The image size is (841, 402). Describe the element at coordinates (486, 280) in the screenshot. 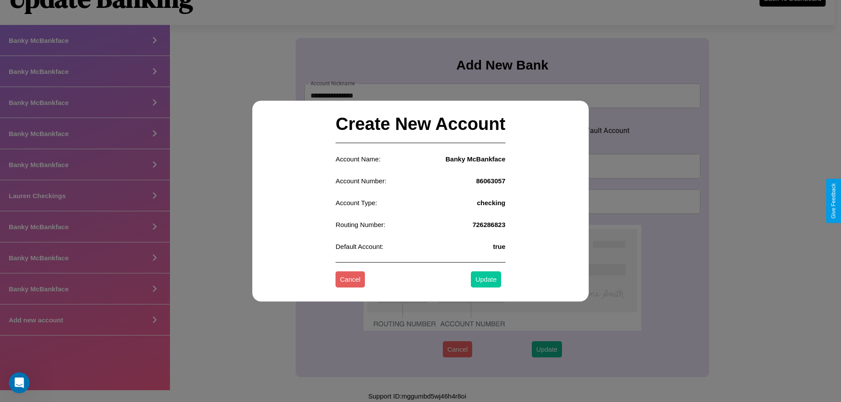

I see `button: Update` at that location.